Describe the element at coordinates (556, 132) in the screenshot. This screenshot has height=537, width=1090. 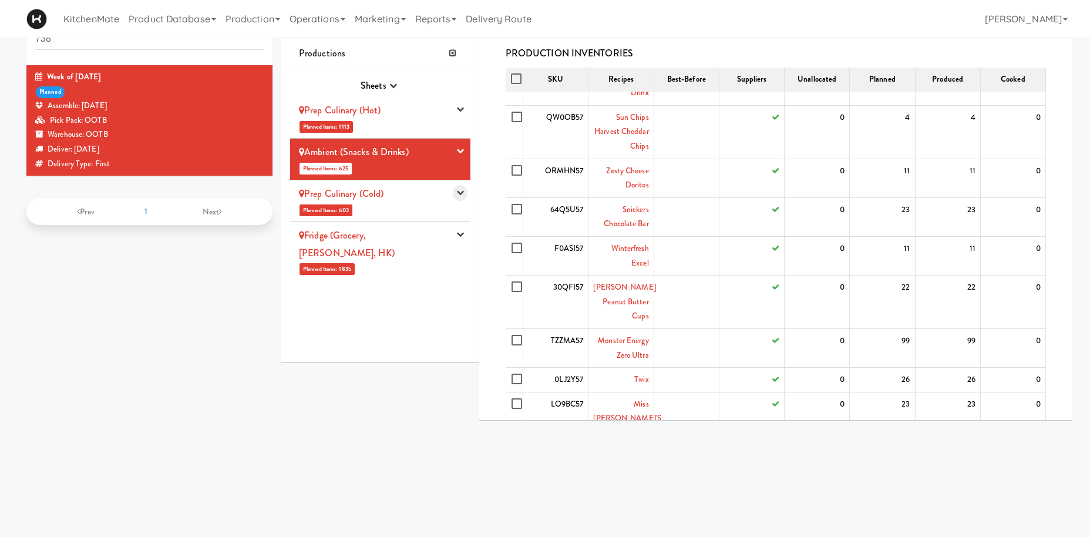
I see `td: QW0OB57` at that location.